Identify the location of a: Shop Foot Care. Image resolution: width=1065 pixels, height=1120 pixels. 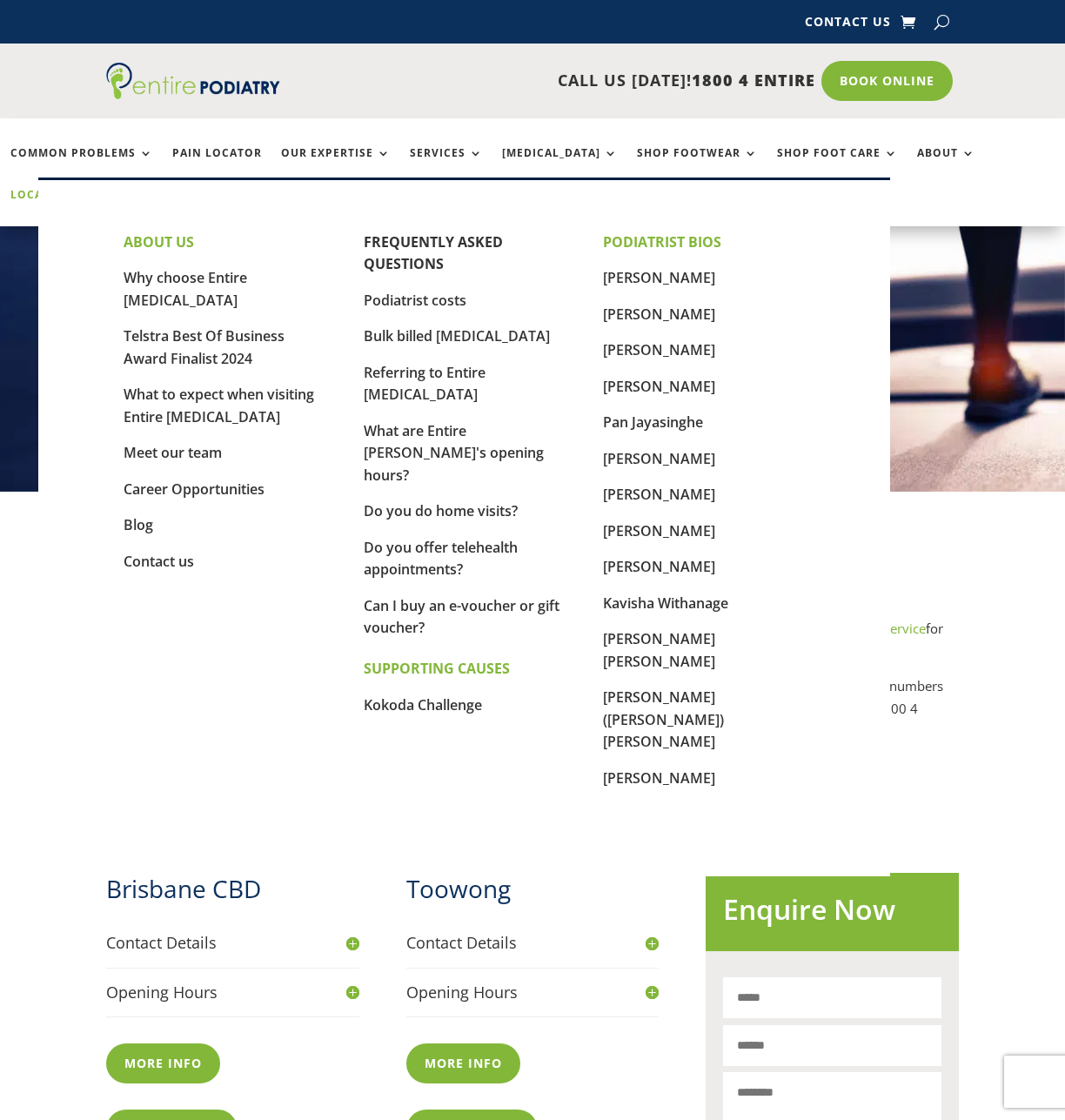
(837, 165).